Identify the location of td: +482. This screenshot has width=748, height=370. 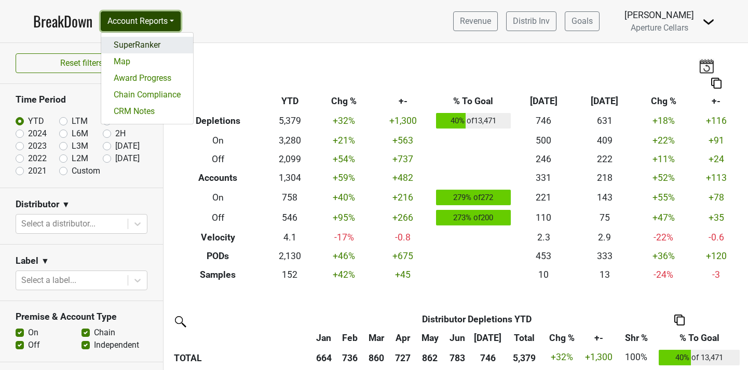
(402, 178).